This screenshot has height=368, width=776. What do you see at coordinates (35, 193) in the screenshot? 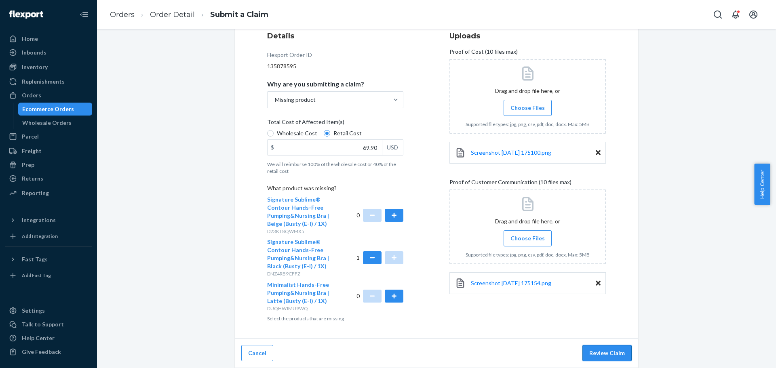
I see `div: Reporting` at bounding box center [35, 193].